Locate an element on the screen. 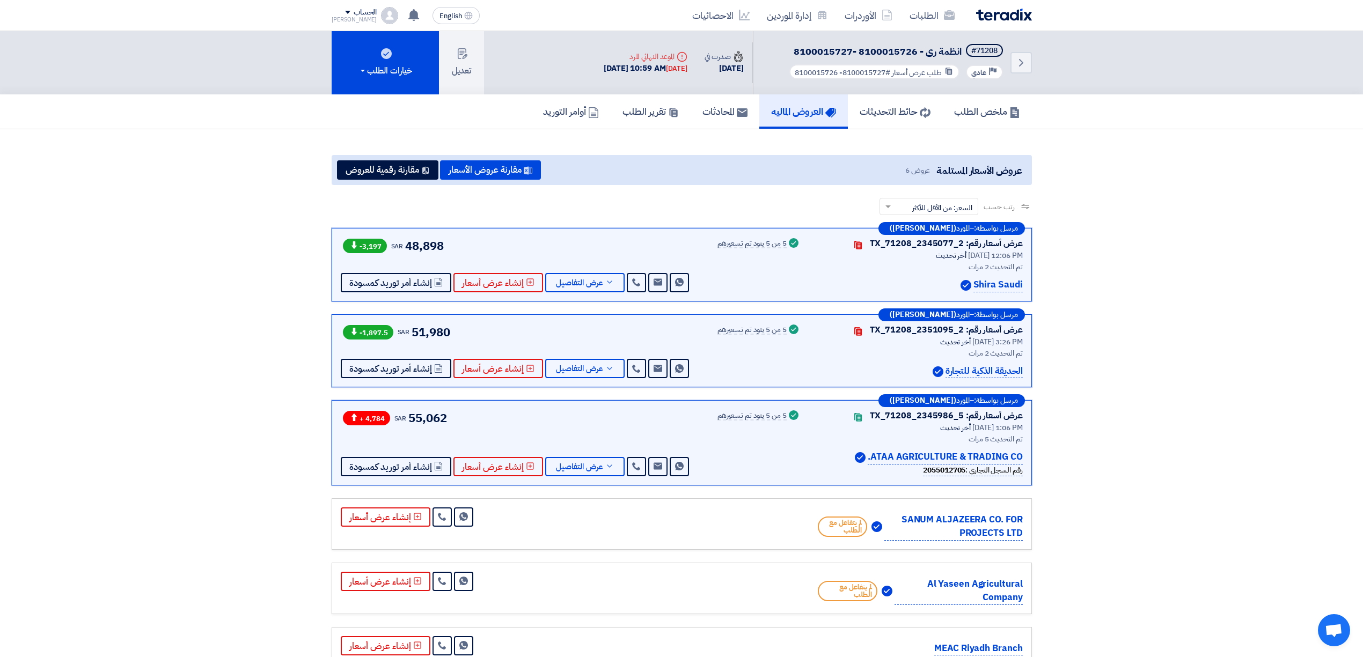 The width and height of the screenshot is (1363, 657). b: 2055012705 is located at coordinates (944, 470).